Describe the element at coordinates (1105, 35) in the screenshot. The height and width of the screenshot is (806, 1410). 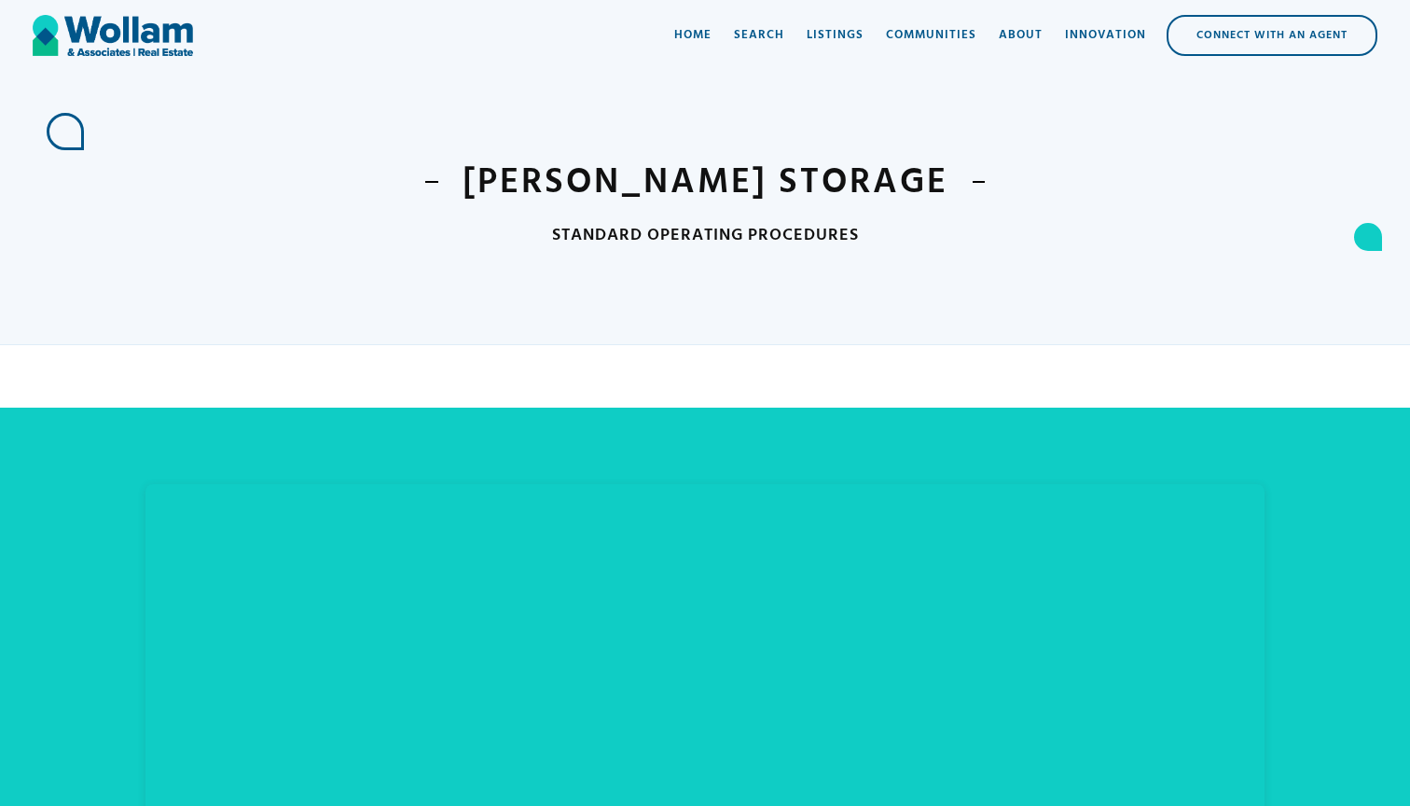
I see `div: Innovation` at that location.